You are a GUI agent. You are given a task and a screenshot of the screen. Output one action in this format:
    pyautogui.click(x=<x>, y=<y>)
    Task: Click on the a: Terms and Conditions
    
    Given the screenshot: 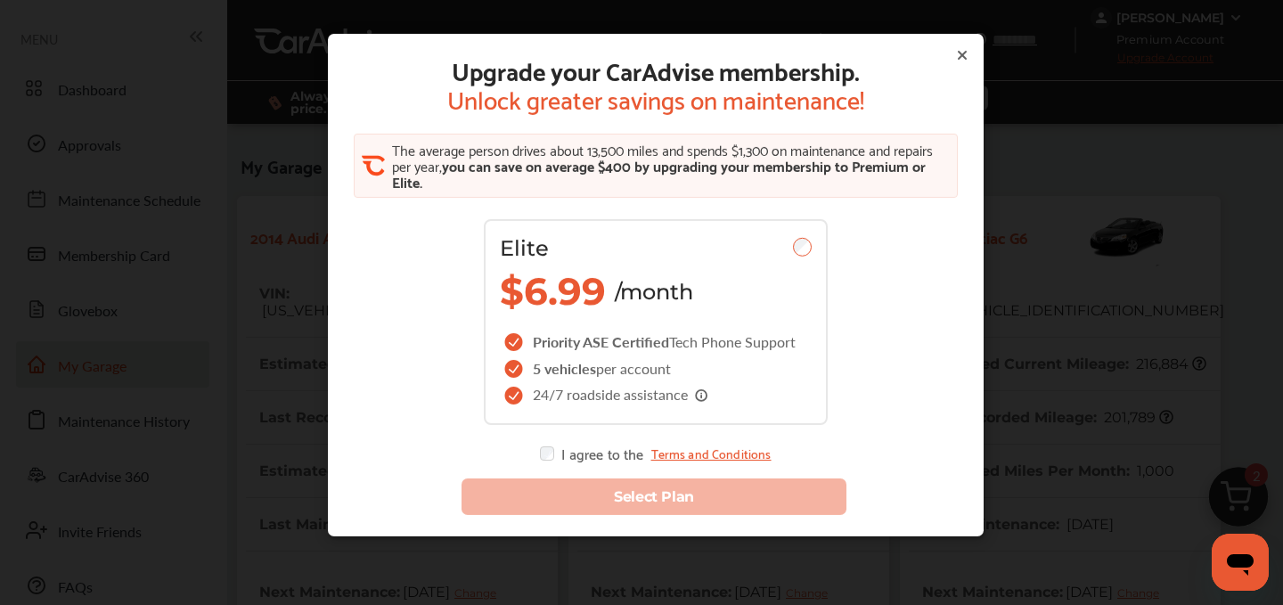 What is the action you would take?
    pyautogui.click(x=711, y=454)
    